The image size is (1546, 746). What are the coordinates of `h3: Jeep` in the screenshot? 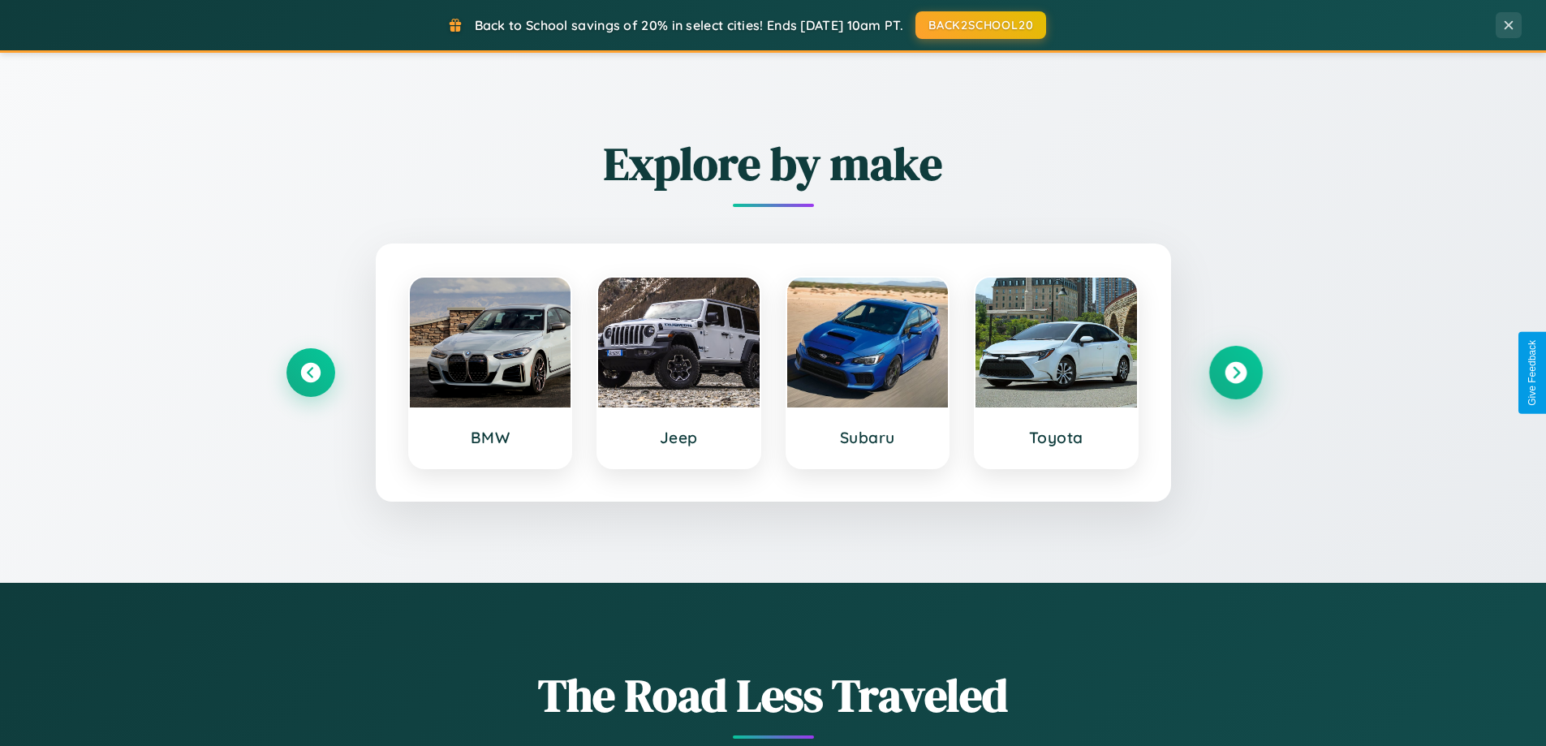 It's located at (678, 437).